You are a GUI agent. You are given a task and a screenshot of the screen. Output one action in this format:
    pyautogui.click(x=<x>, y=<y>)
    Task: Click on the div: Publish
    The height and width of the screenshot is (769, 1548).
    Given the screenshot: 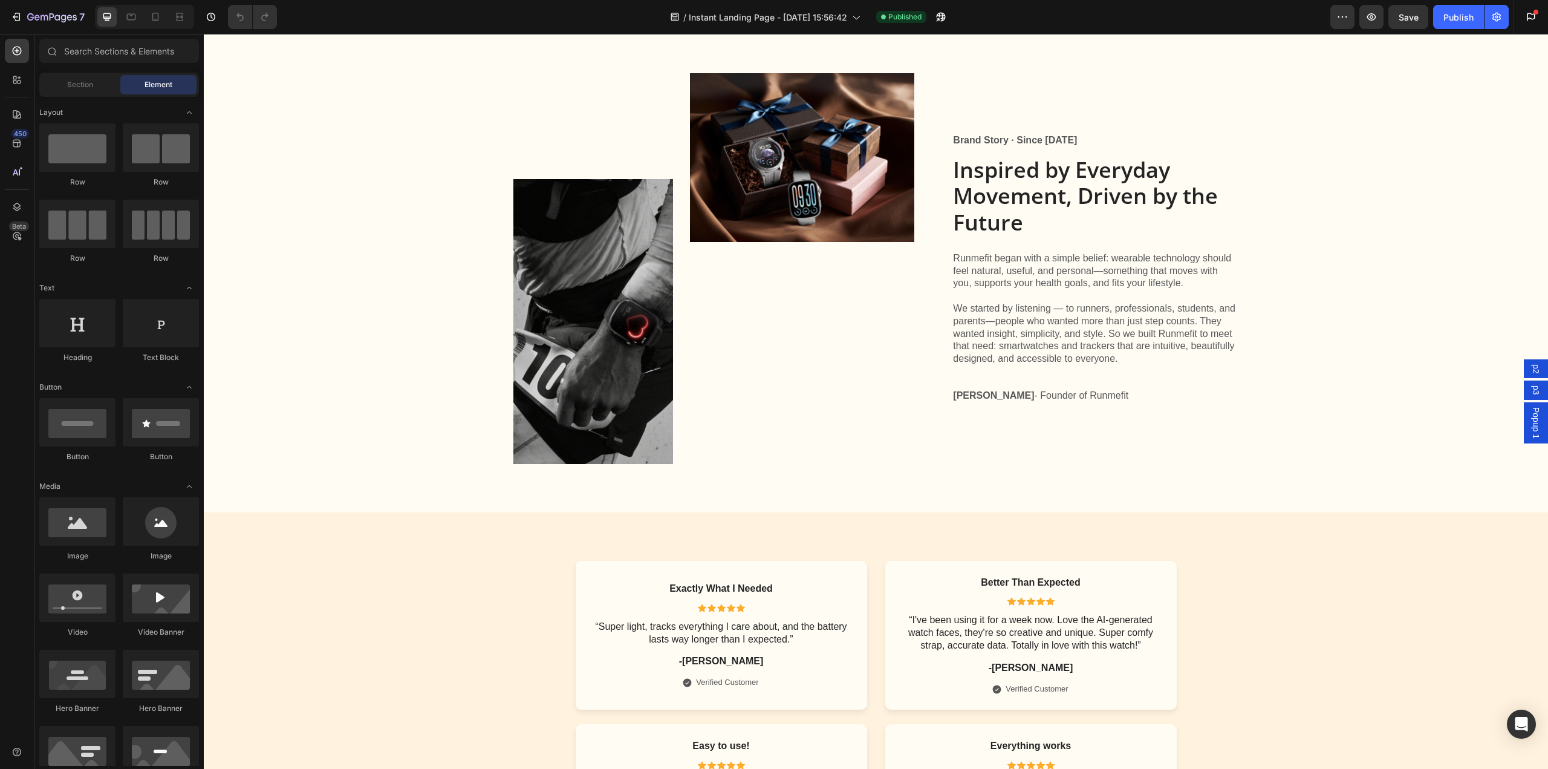 What is the action you would take?
    pyautogui.click(x=1459, y=17)
    